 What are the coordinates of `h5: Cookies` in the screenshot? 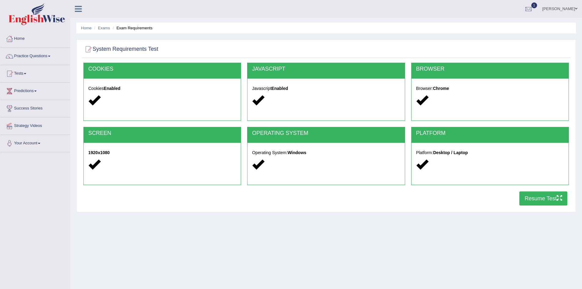 It's located at (162, 88).